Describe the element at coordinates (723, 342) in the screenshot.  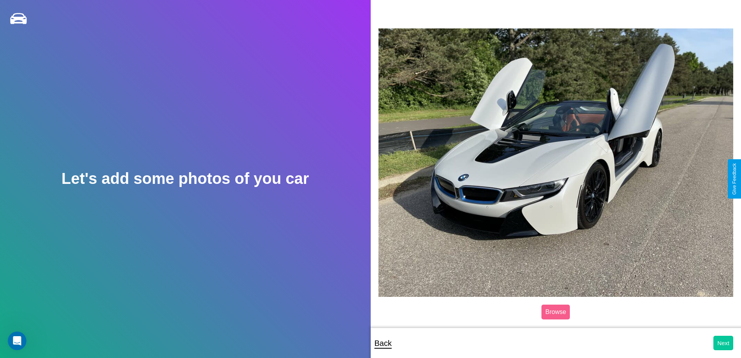
I see `button: Next` at that location.